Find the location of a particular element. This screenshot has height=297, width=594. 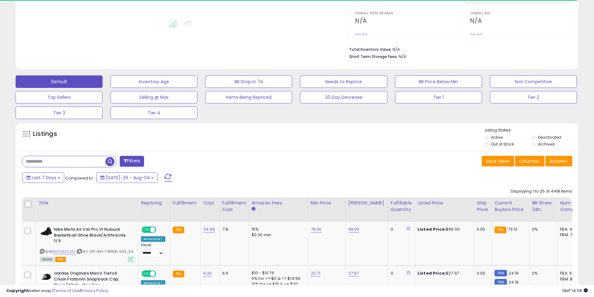

div: ASIN: is located at coordinates (87, 244).